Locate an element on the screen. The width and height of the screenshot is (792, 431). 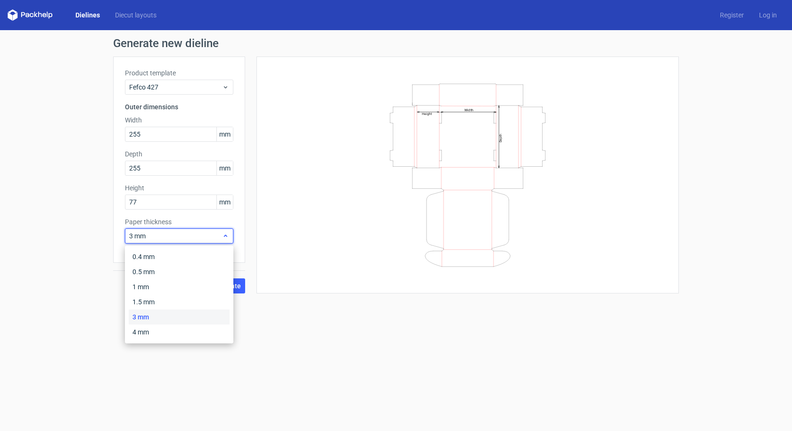
div: 0.5 mm is located at coordinates (179, 272).